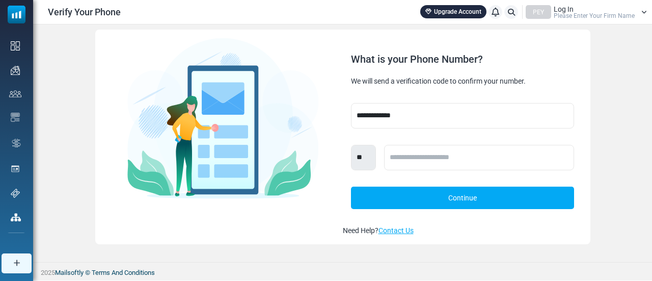  I want to click on div: We will send a verification code to confirm your number., so click(463, 82).